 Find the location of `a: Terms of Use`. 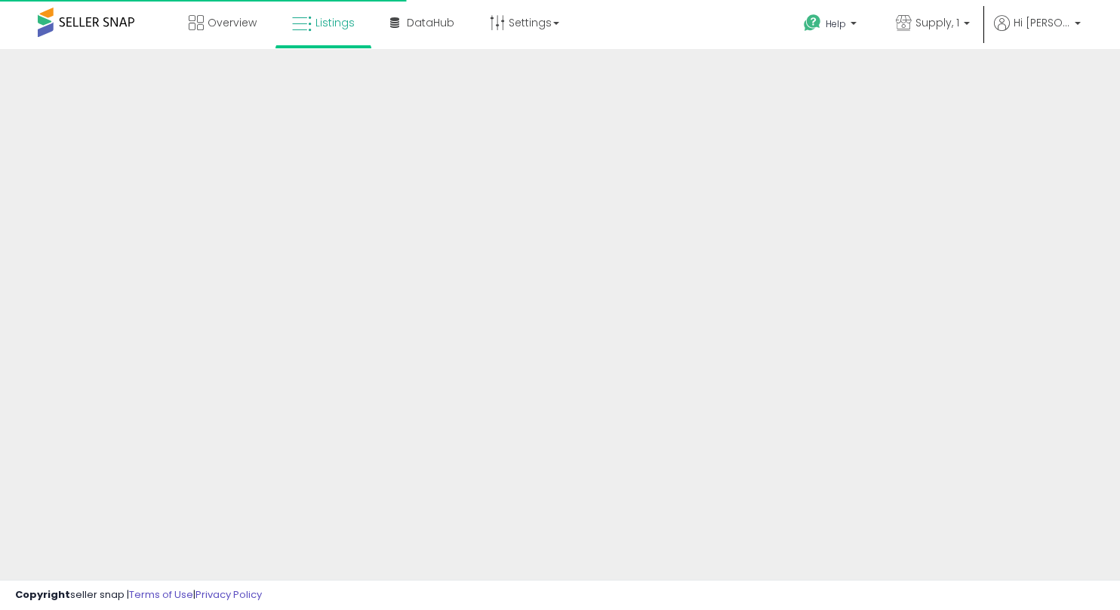

a: Terms of Use is located at coordinates (161, 594).